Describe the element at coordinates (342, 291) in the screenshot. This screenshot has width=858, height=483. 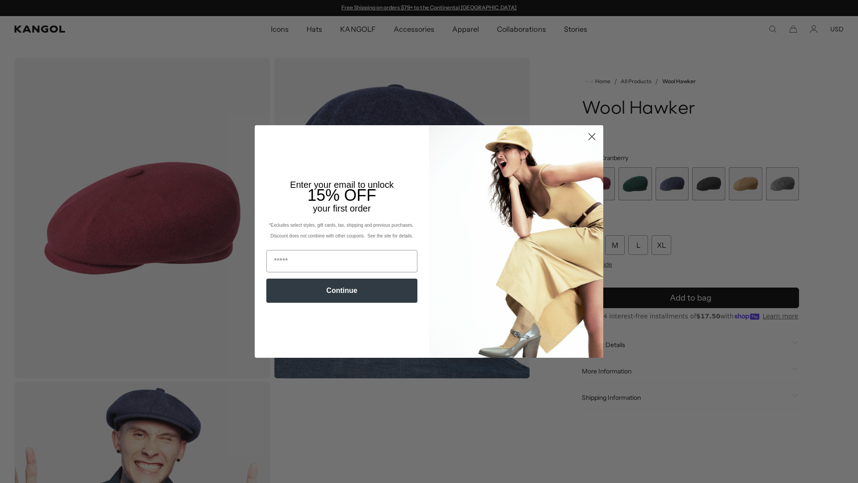
I see `button: Continue` at that location.